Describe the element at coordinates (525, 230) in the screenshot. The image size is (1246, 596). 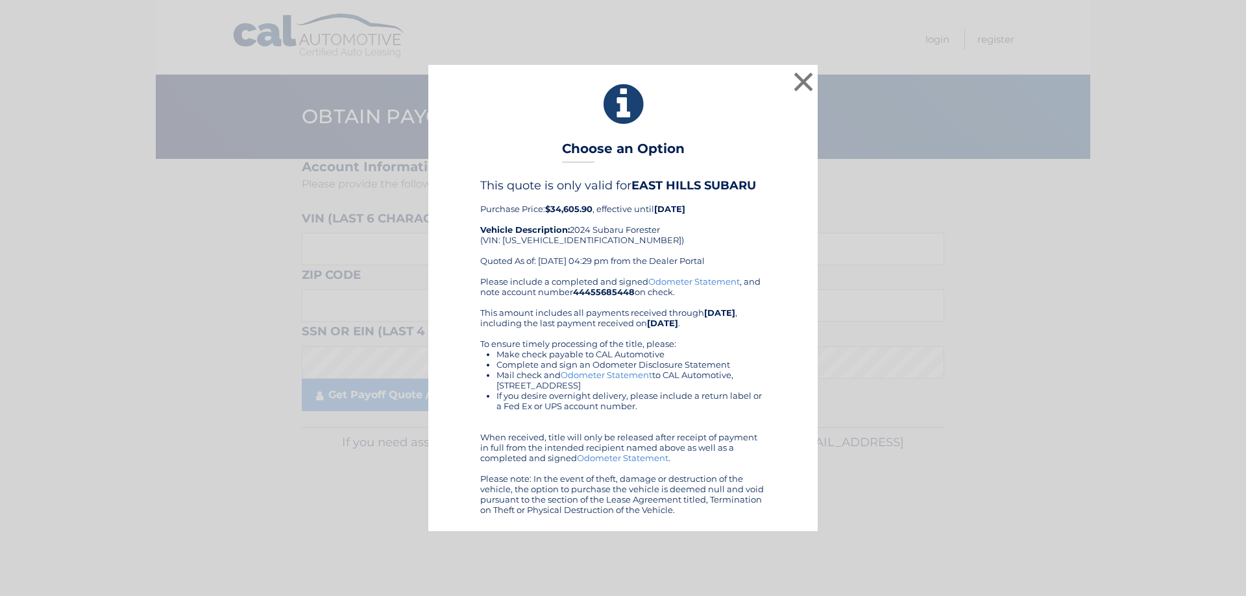
I see `strong: Vehicle Description:` at that location.